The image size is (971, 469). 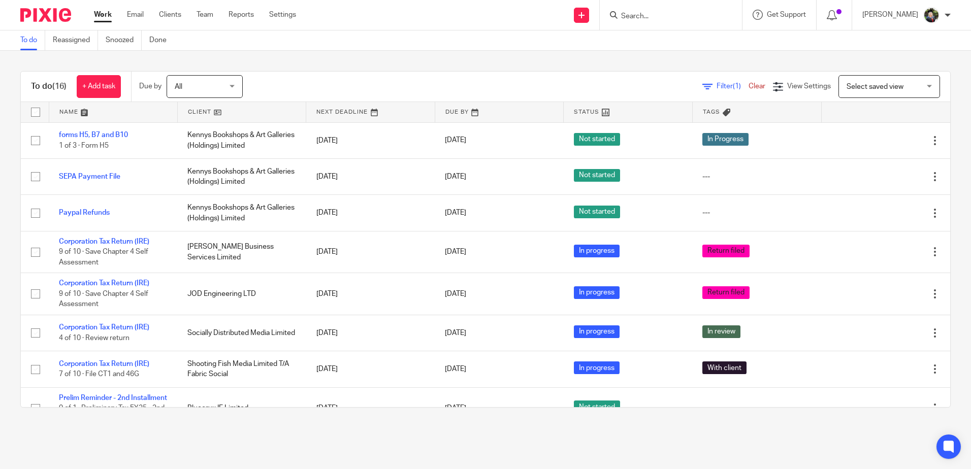 I want to click on span: In review, so click(x=721, y=332).